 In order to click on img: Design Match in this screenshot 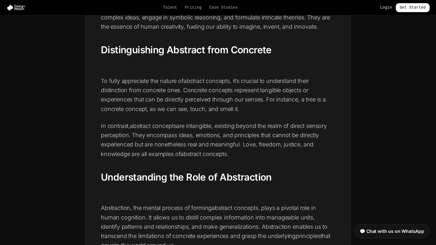, I will do `click(17, 8)`.